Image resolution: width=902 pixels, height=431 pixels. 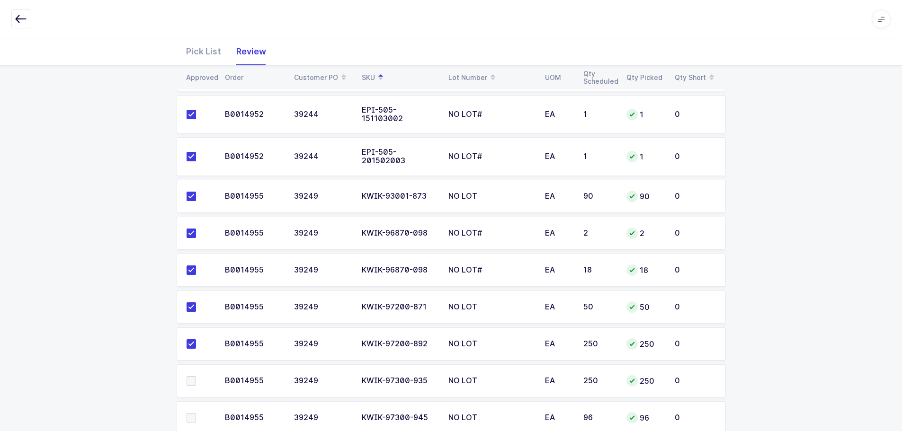 What do you see at coordinates (399, 344) in the screenshot?
I see `div: KWIK-97200-892` at bounding box center [399, 344].